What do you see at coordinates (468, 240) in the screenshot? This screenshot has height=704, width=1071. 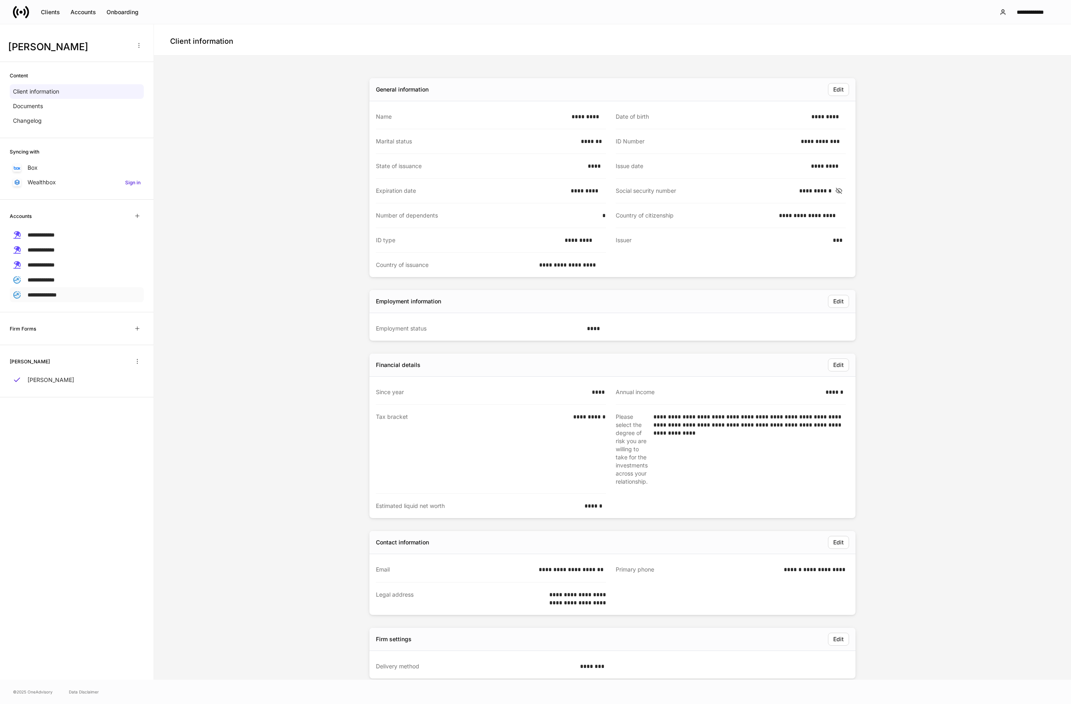 I see `div: ID type` at bounding box center [468, 240].